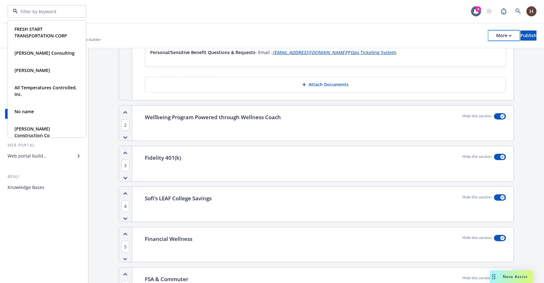 Image resolution: width=544 pixels, height=283 pixels. I want to click on button: 4, so click(125, 206).